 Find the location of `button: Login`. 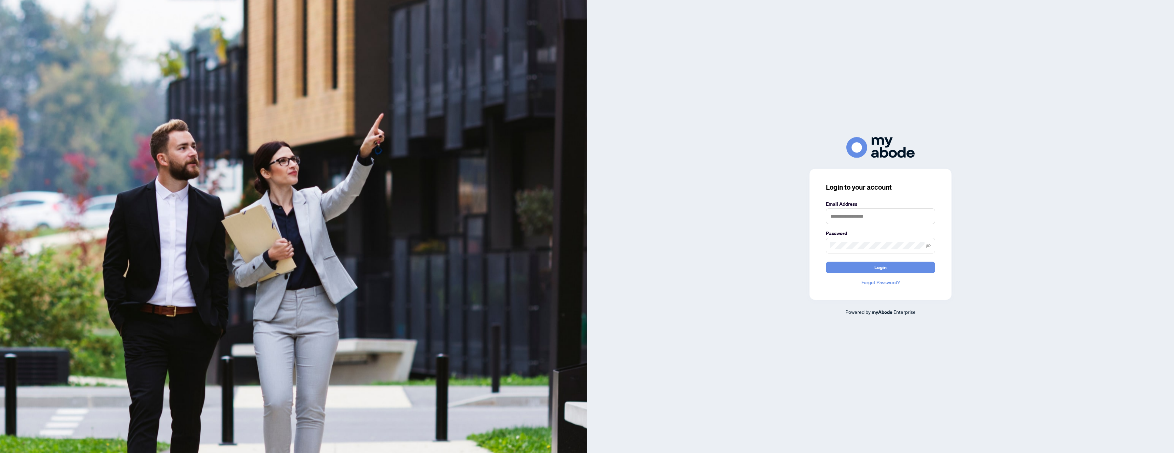

button: Login is located at coordinates (881, 268).